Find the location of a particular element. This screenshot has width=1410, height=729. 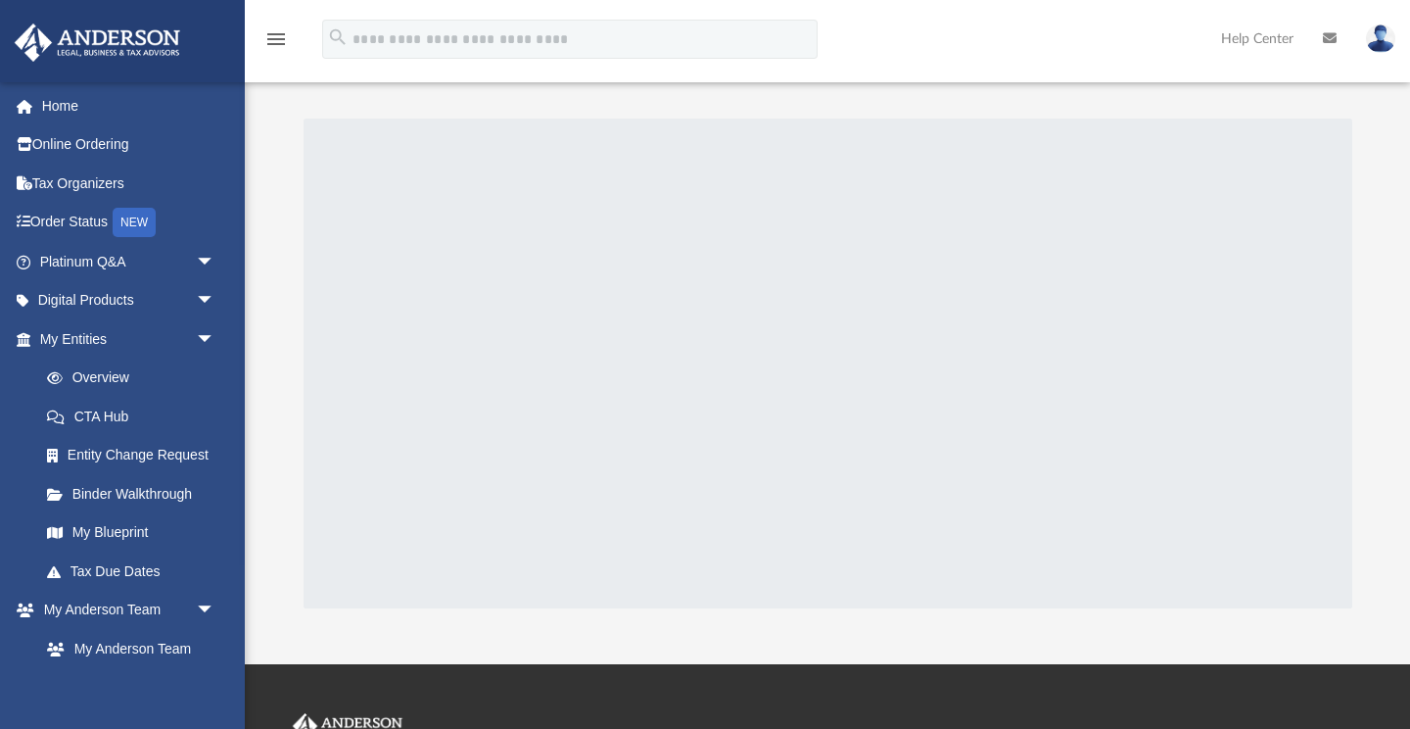

img: Anderson Advisors Platinum Portal is located at coordinates (97, 42).